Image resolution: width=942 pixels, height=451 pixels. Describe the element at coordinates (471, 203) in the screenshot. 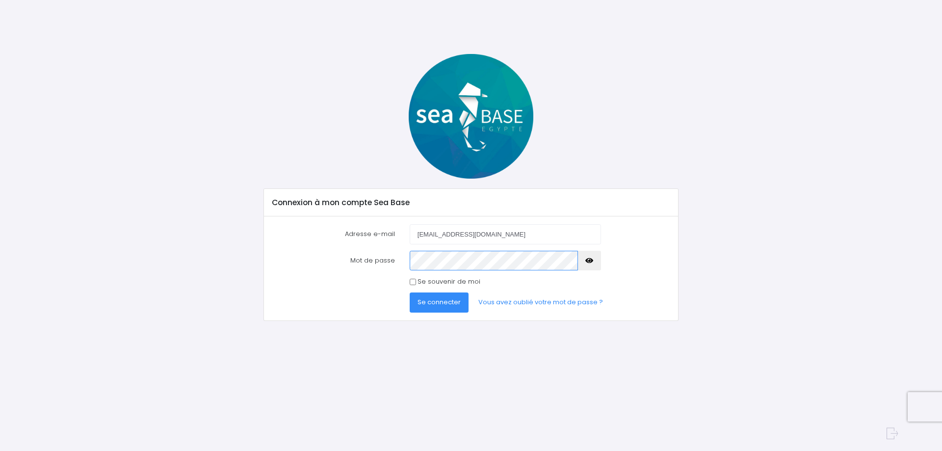

I see `div: Connexion à mon compte Sea Base` at that location.